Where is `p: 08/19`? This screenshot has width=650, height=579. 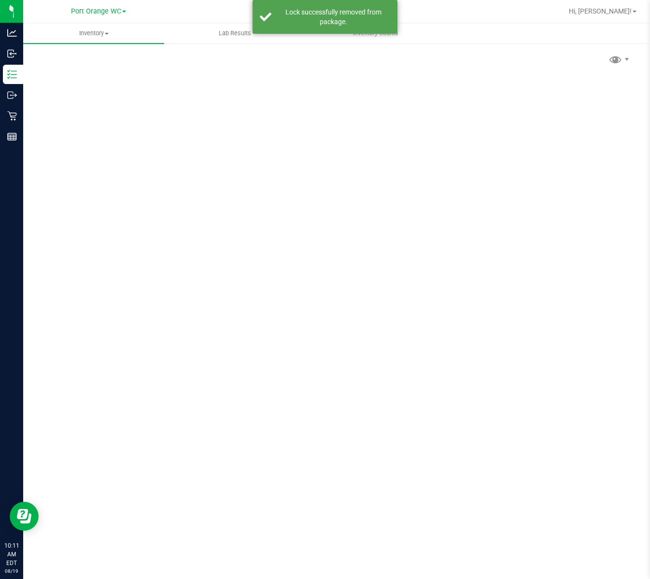 p: 08/19 is located at coordinates (12, 571).